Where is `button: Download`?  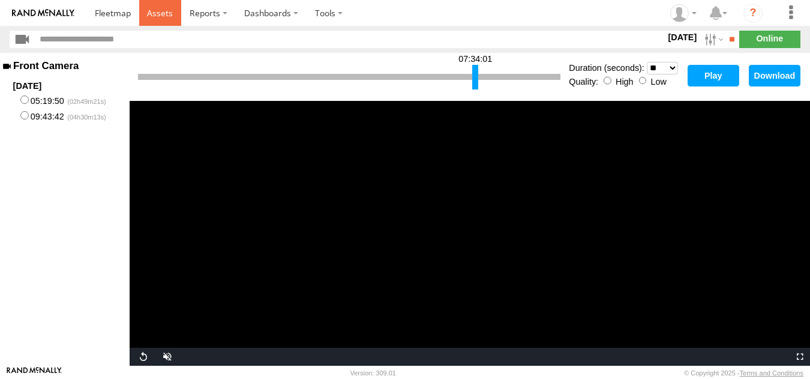
button: Download is located at coordinates (775, 76).